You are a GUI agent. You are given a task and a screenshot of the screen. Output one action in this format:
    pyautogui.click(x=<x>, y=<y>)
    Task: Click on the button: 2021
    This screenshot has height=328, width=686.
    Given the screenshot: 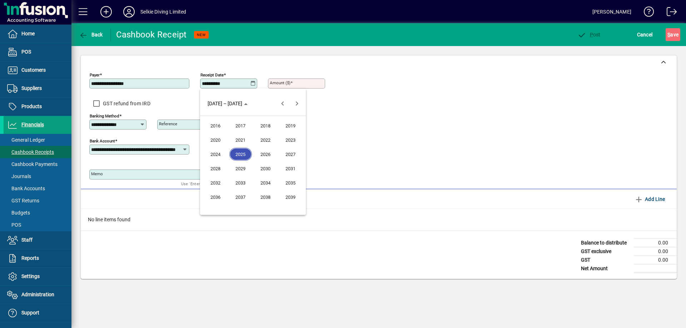 What is the action you would take?
    pyautogui.click(x=240, y=140)
    